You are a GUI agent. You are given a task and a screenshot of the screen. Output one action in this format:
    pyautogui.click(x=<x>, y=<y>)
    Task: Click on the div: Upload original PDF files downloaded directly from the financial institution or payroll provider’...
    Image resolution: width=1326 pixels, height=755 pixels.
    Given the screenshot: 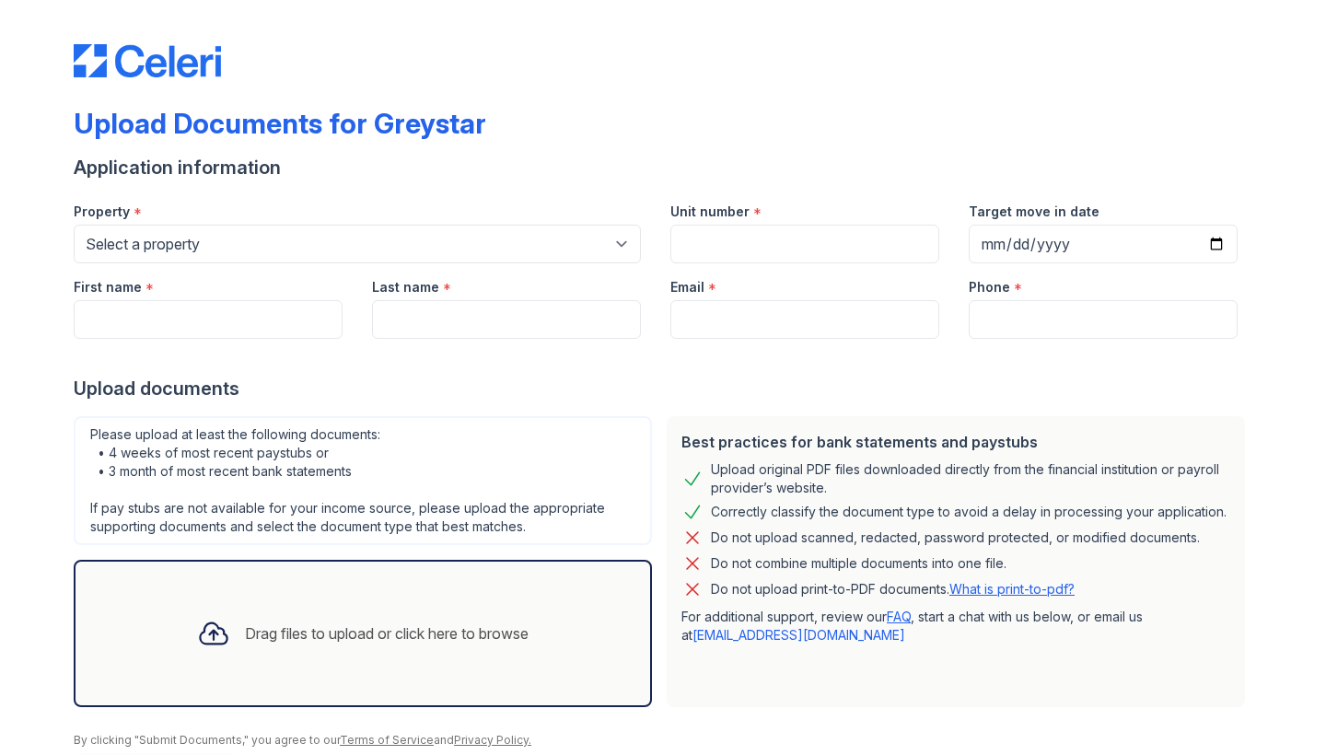 What is the action you would take?
    pyautogui.click(x=971, y=479)
    